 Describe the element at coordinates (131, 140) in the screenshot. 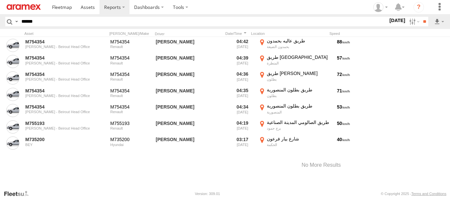

I see `div: M735200` at that location.